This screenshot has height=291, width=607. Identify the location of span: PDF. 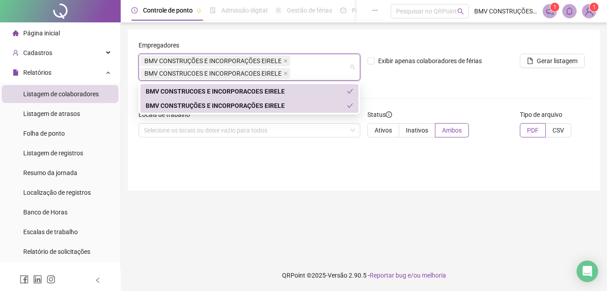
(533, 130).